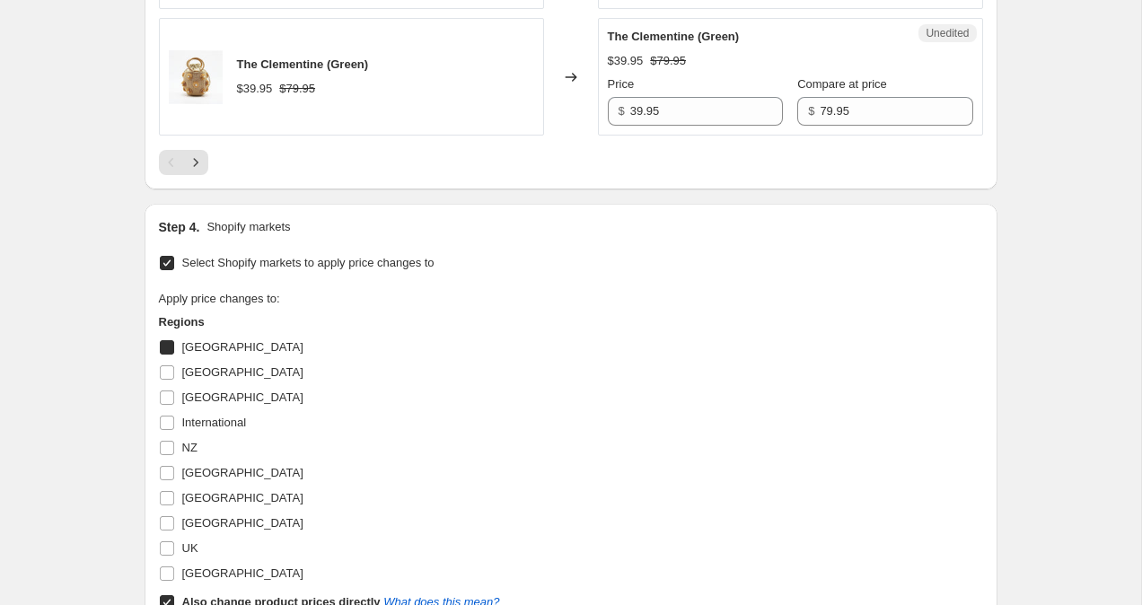 The width and height of the screenshot is (1142, 605). I want to click on nav: Pagination, so click(183, 162).